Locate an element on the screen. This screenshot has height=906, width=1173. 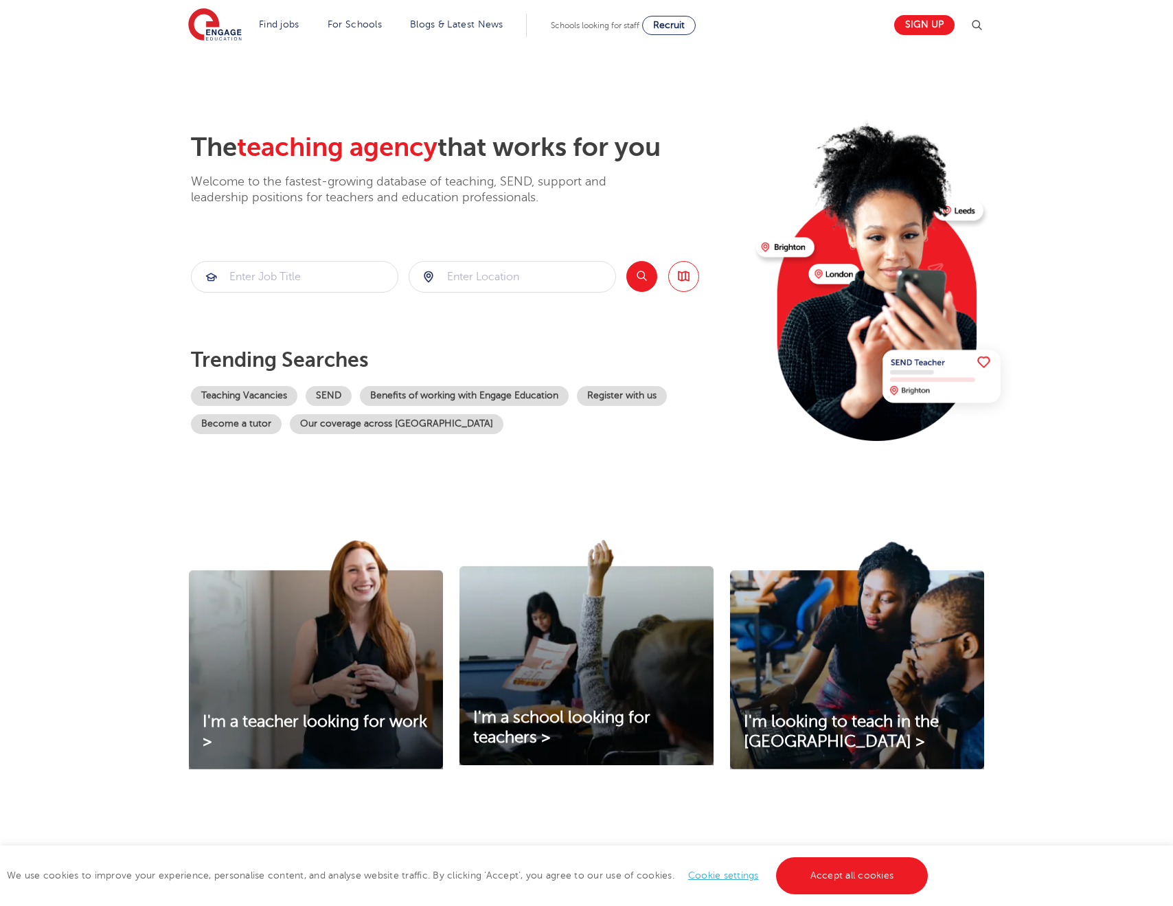
a: Sign up is located at coordinates (924, 25).